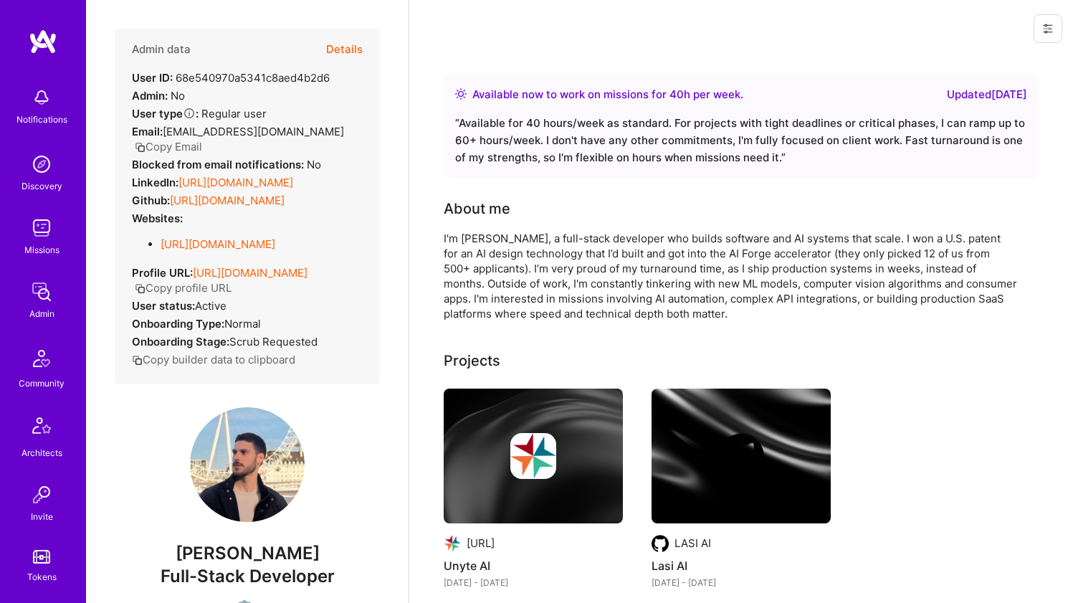  I want to click on strong: LinkedIn:, so click(155, 182).